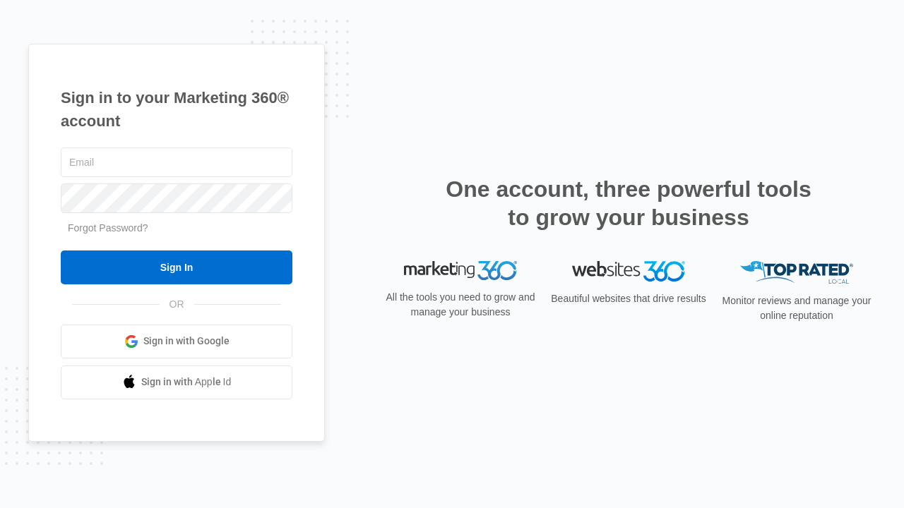  Describe the element at coordinates (796, 308) in the screenshot. I see `p: Monitor reviews and manage your online reputation` at that location.